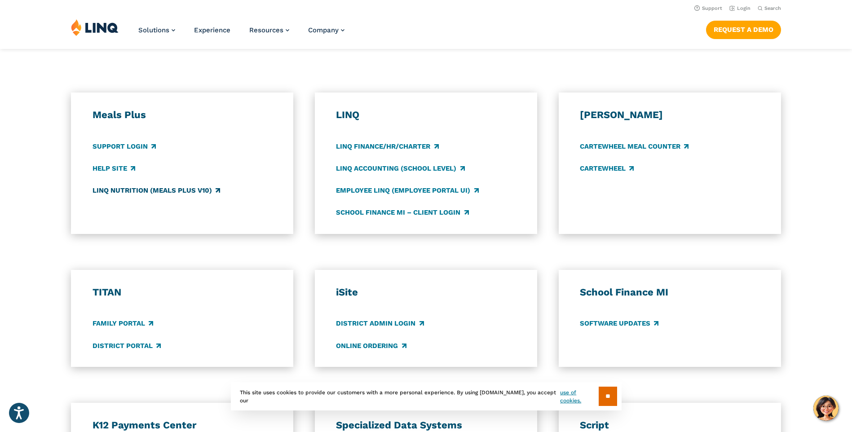 This screenshot has width=852, height=432. I want to click on span: Solutions, so click(154, 30).